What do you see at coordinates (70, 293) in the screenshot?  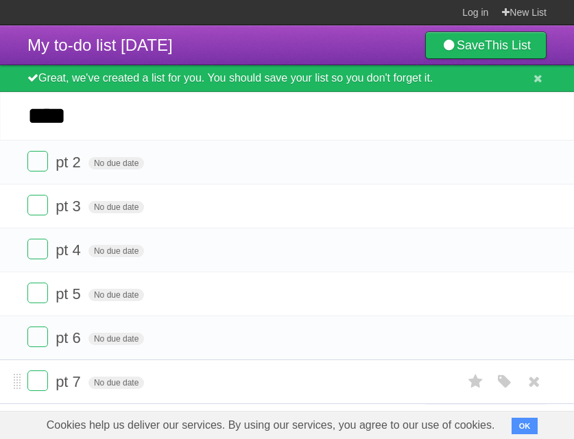 I see `span: pt 5` at bounding box center [70, 293].